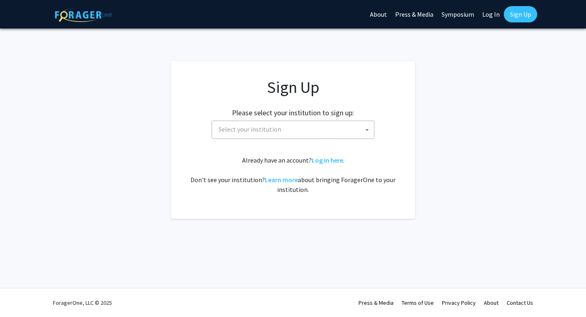  What do you see at coordinates (521, 14) in the screenshot?
I see `a: Sign Up` at bounding box center [521, 14].